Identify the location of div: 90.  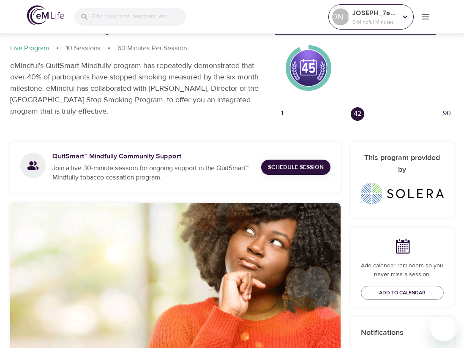
(447, 114).